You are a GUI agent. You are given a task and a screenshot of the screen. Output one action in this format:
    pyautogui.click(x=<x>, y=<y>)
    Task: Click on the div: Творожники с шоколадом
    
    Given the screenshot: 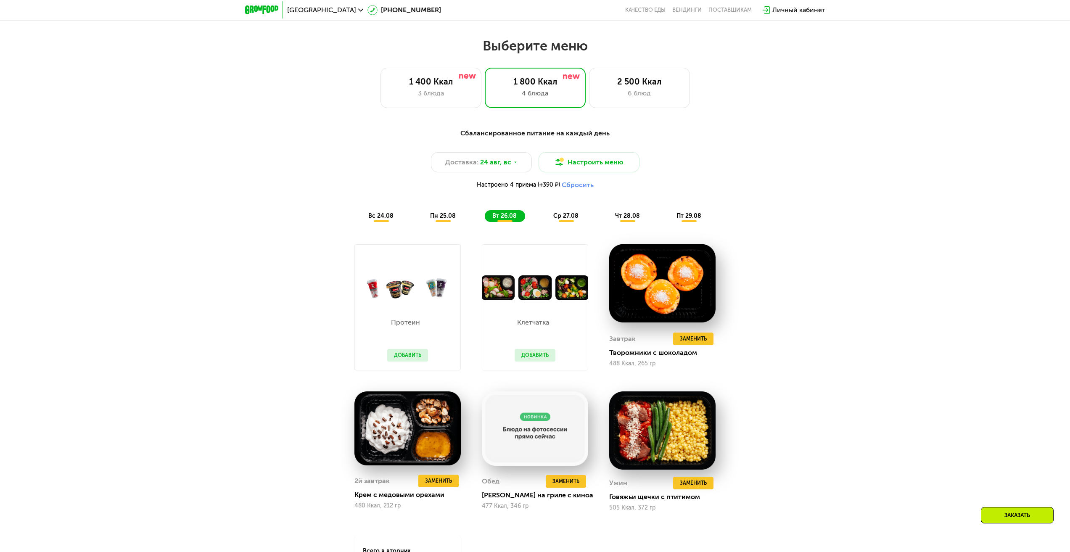 What is the action you would take?
    pyautogui.click(x=666, y=353)
    